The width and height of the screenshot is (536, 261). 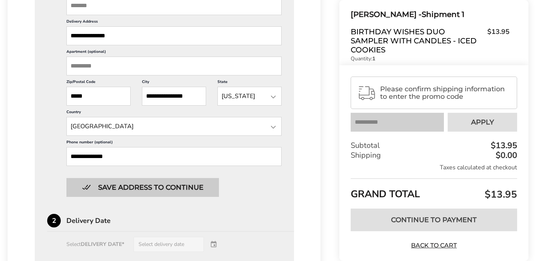 I want to click on button: Continue to Payment, so click(x=434, y=220).